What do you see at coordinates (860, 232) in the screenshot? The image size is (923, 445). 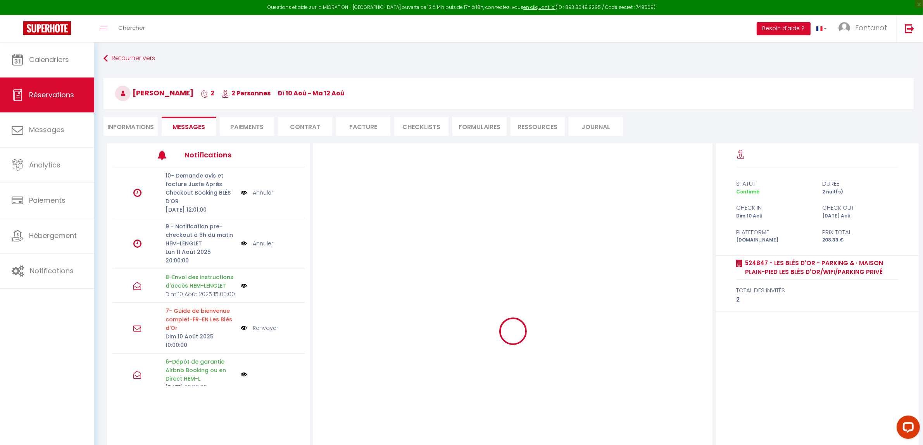 I see `div: Prix total` at bounding box center [860, 232].